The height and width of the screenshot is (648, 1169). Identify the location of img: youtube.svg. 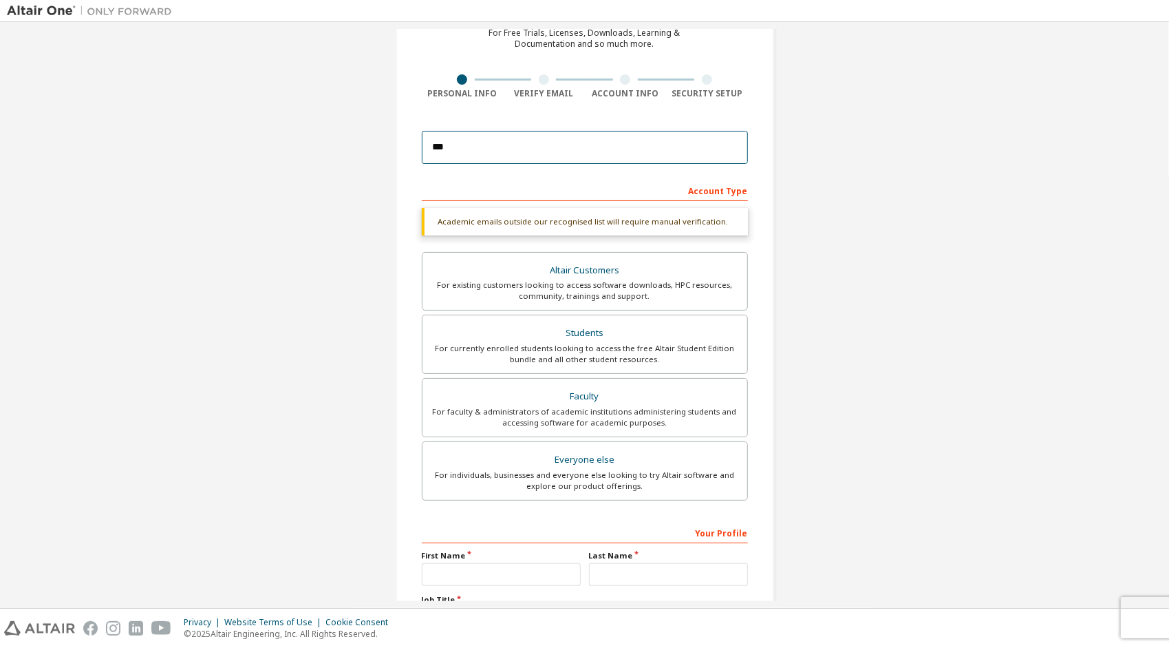
(161, 628).